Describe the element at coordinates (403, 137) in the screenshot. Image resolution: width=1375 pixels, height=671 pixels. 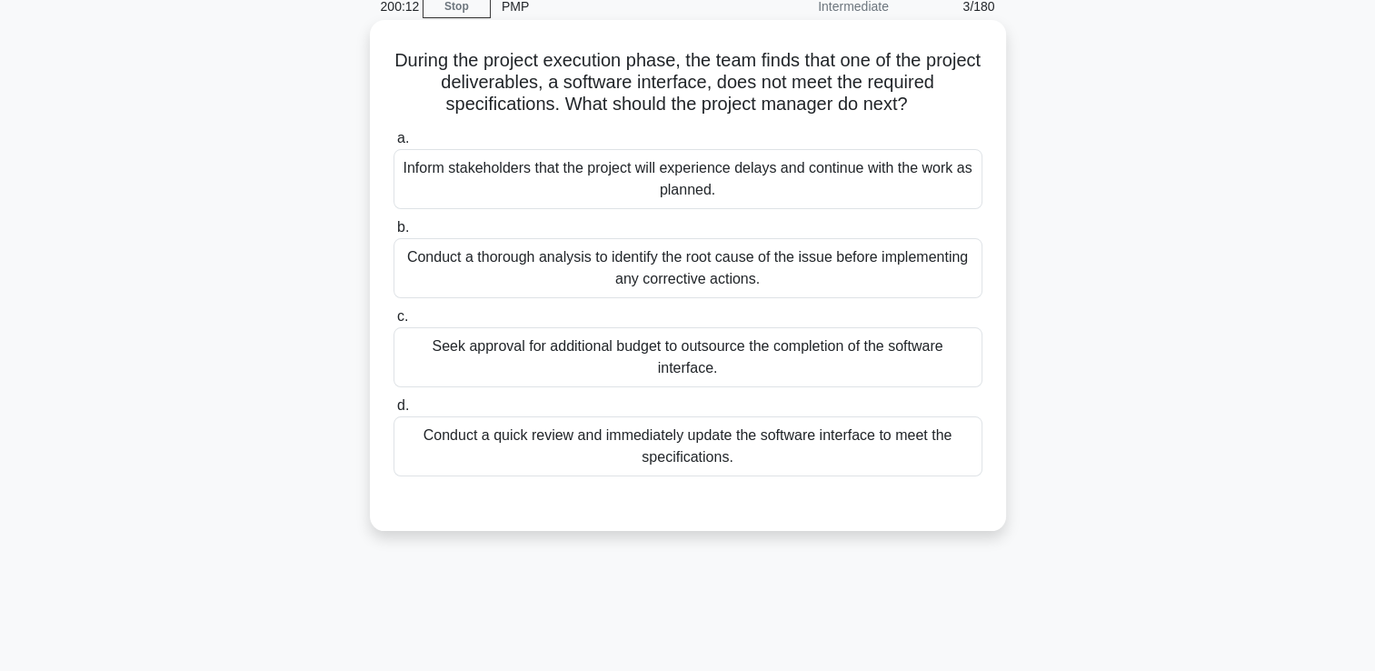
I see `span: a.` at that location.